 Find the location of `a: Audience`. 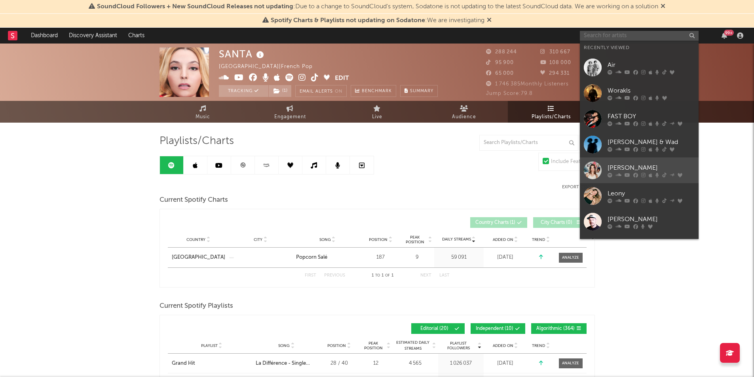

a: Audience is located at coordinates (465, 112).